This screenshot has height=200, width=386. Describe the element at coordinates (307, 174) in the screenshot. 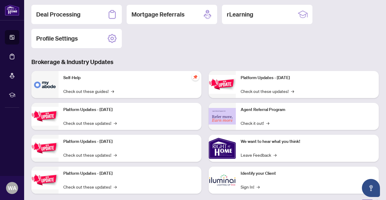

I see `p: Identify your Client` at that location.